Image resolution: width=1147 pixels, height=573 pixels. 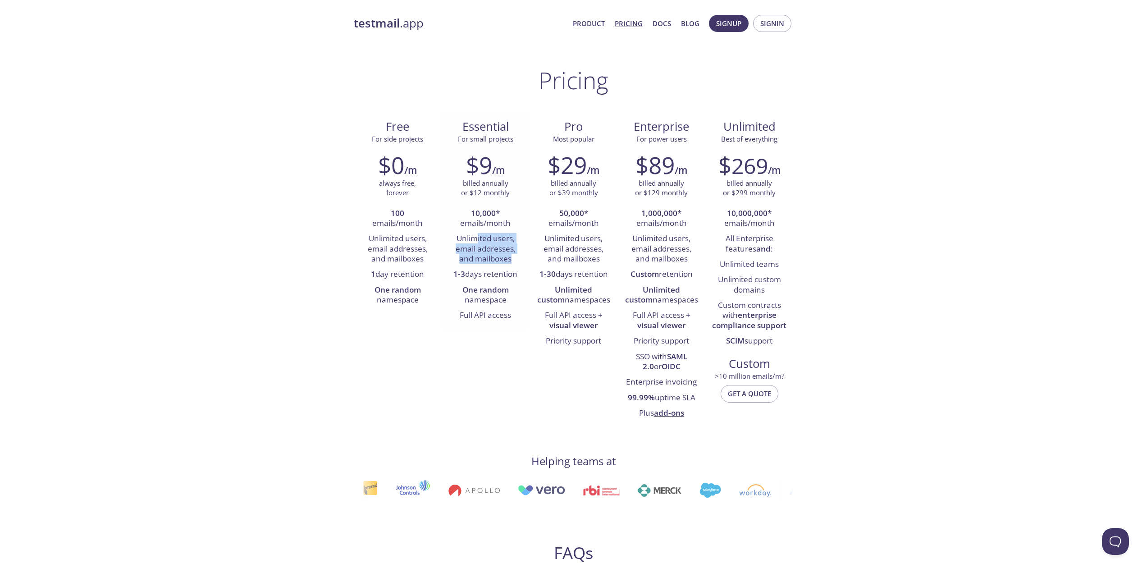 What do you see at coordinates (764, 248) in the screenshot?
I see `strong: and` at bounding box center [764, 248].